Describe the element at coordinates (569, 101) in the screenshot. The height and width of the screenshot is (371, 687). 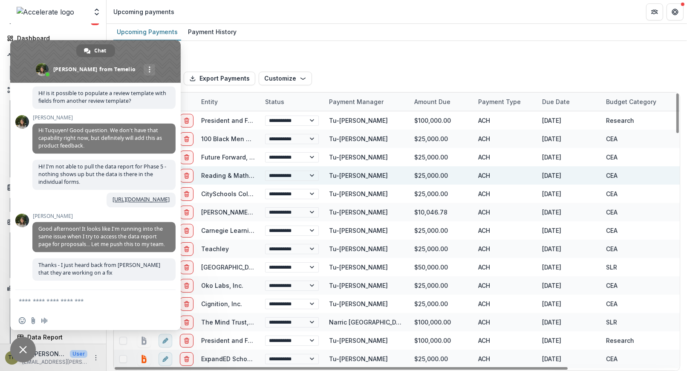
I see `div: Due Date` at that location.